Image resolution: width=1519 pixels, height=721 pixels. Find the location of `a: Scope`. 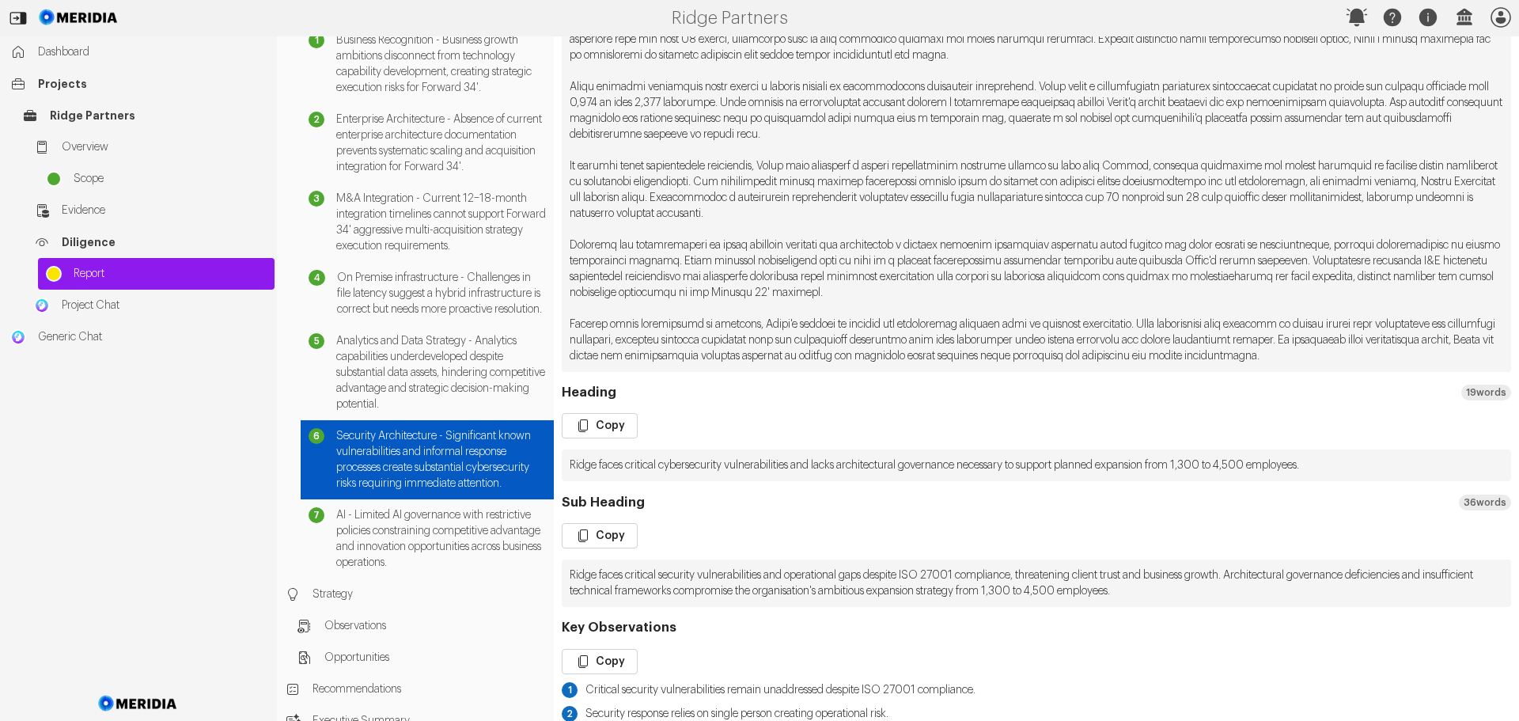

a: Scope is located at coordinates (156, 179).